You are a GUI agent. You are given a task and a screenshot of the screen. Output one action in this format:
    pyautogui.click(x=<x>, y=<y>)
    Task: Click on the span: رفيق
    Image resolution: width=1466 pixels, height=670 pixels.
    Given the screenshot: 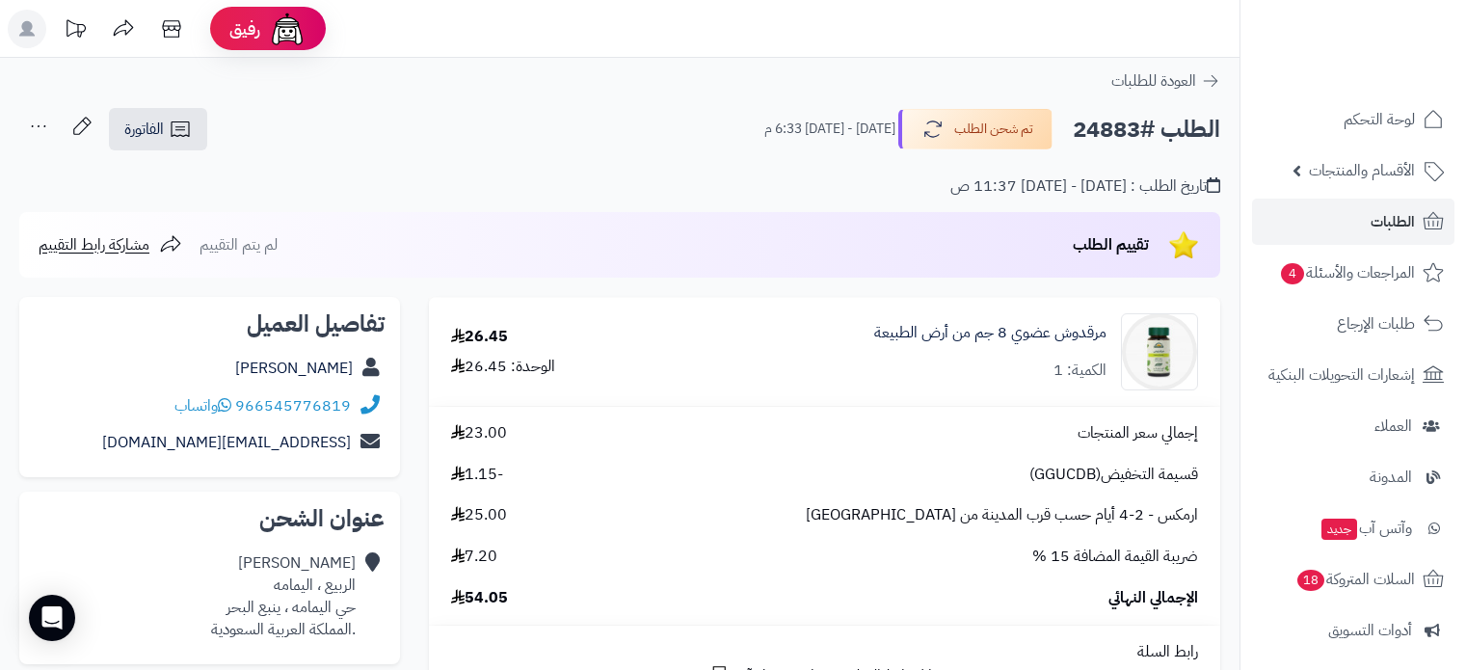 What is the action you would take?
    pyautogui.click(x=245, y=29)
    